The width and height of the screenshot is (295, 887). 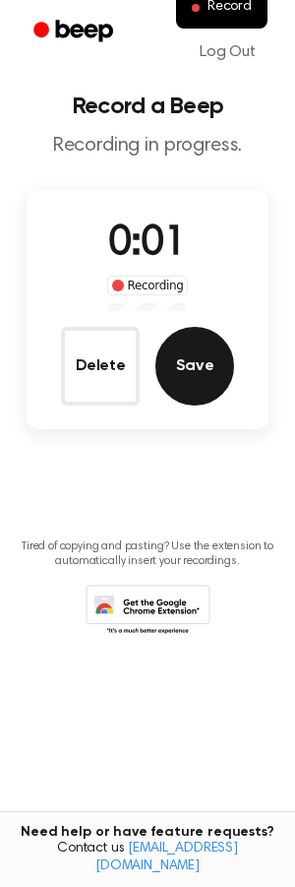 What do you see at coordinates (148, 244) in the screenshot?
I see `span: 0:01` at bounding box center [148, 244].